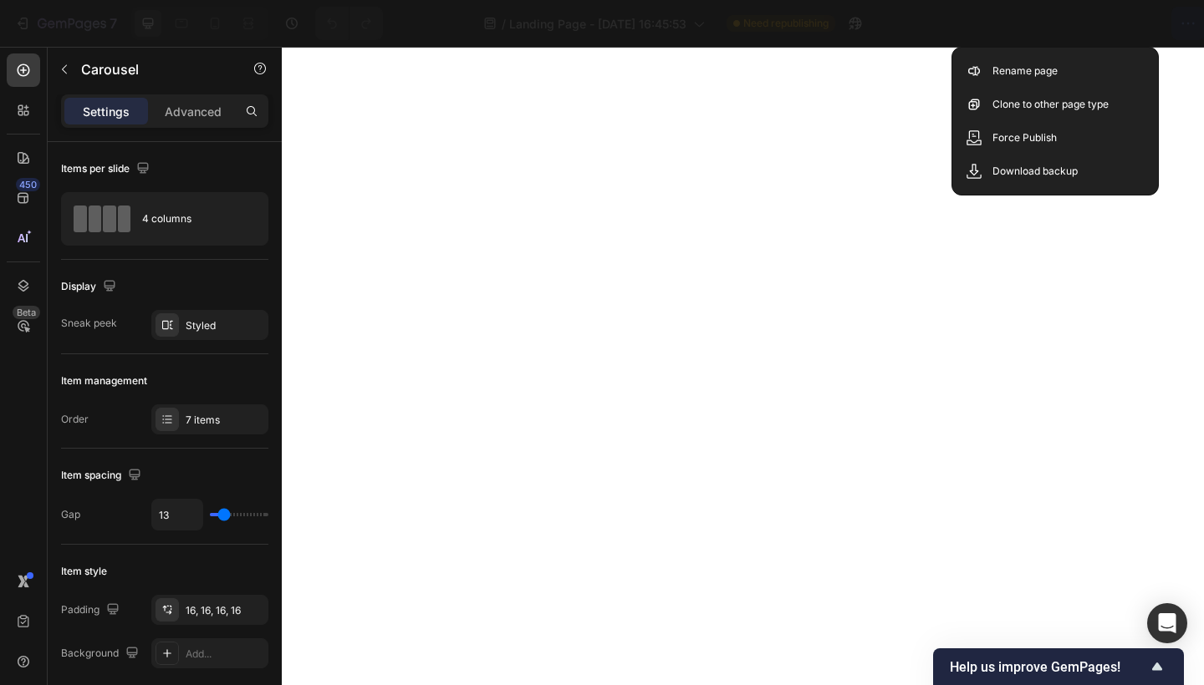 The width and height of the screenshot is (1204, 685). I want to click on span: Save, so click(1058, 23).